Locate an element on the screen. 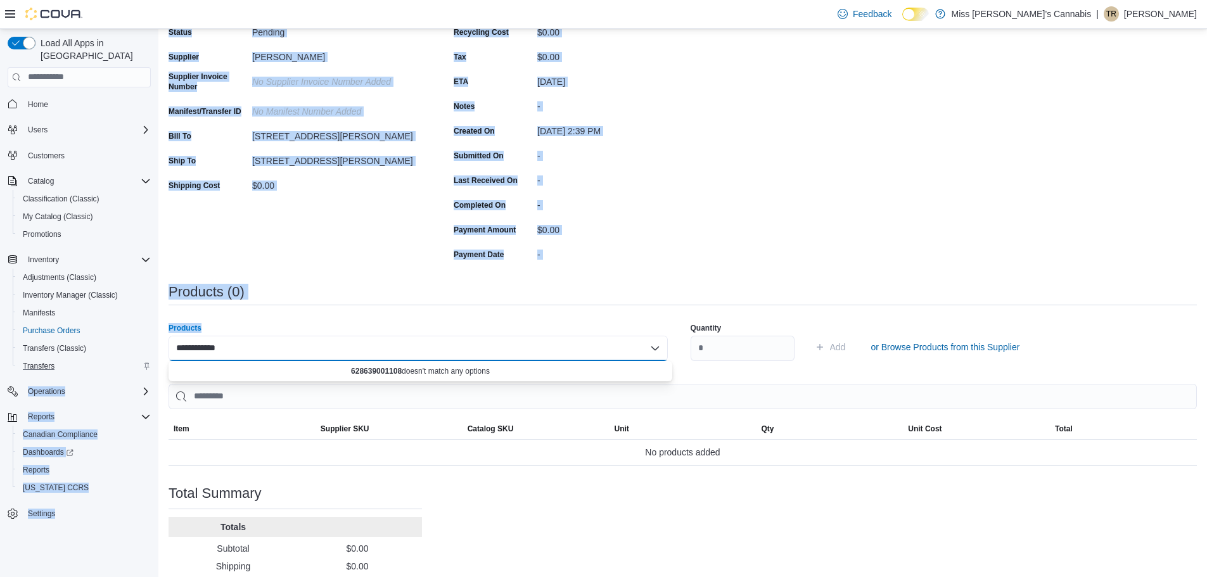 This screenshot has width=1207, height=577. div: No Manifest Number added is located at coordinates (337, 109).